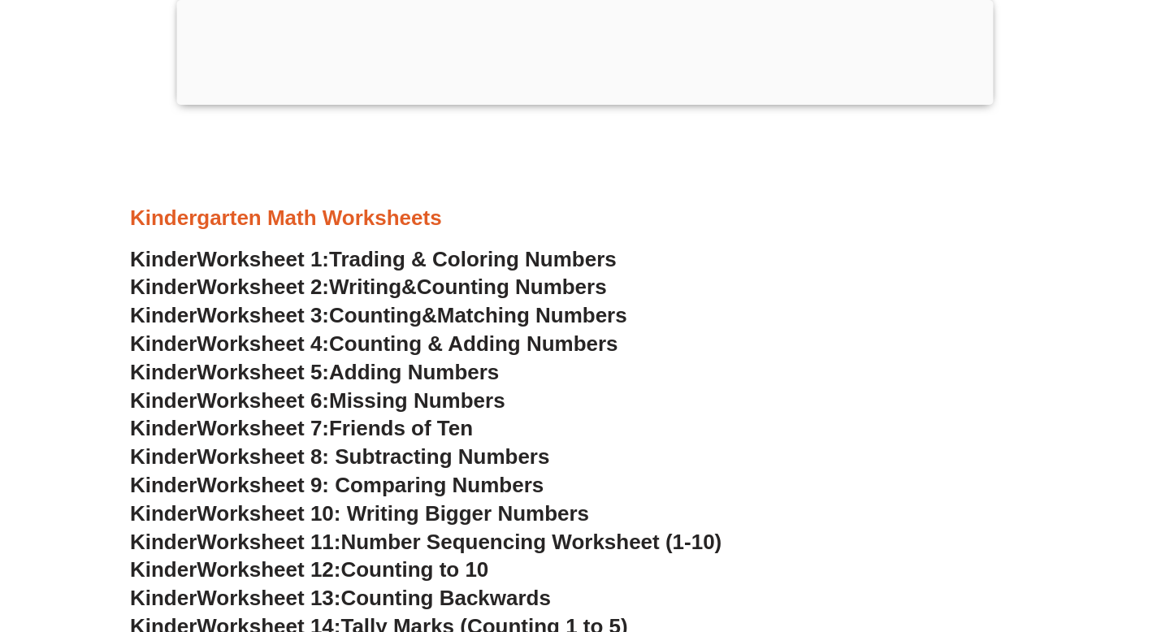 This screenshot has height=632, width=1170. What do you see at coordinates (336, 485) in the screenshot?
I see `a: KinderWorksheet 9: Comparing Numbers` at bounding box center [336, 485].